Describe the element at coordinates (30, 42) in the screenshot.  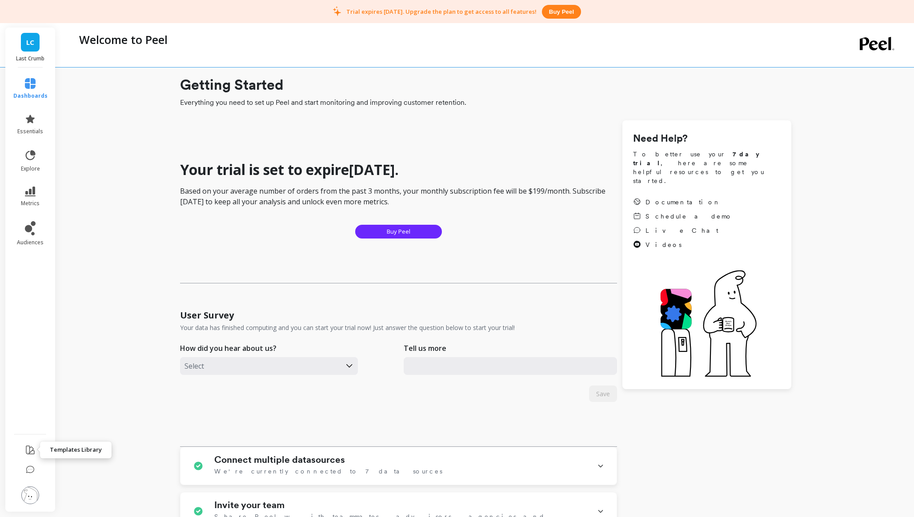
I see `span: LC` at that location.